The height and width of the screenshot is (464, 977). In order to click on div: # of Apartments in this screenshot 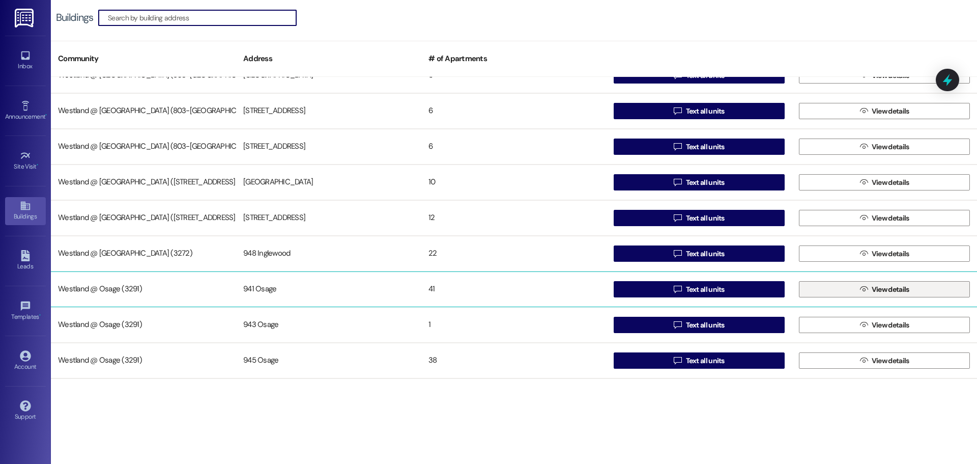, I will do `click(514, 59)`.